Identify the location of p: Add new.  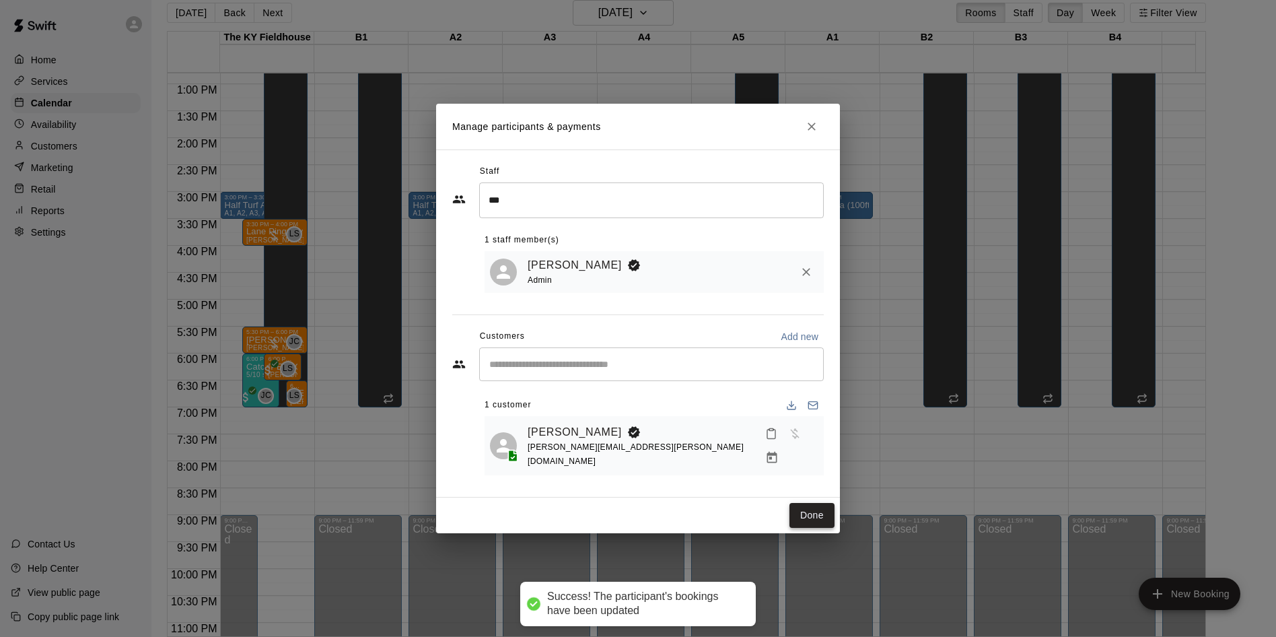
(800, 337).